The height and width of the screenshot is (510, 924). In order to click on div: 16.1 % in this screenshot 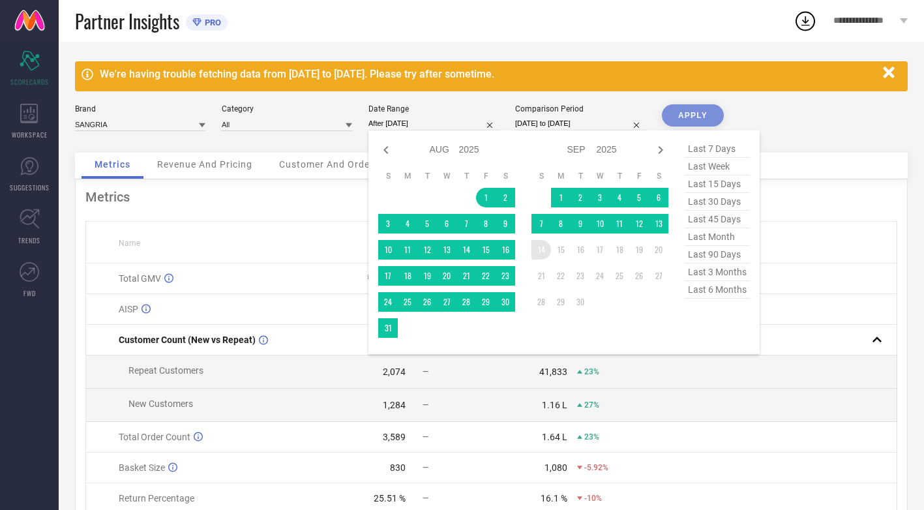, I will do `click(553, 498)`.